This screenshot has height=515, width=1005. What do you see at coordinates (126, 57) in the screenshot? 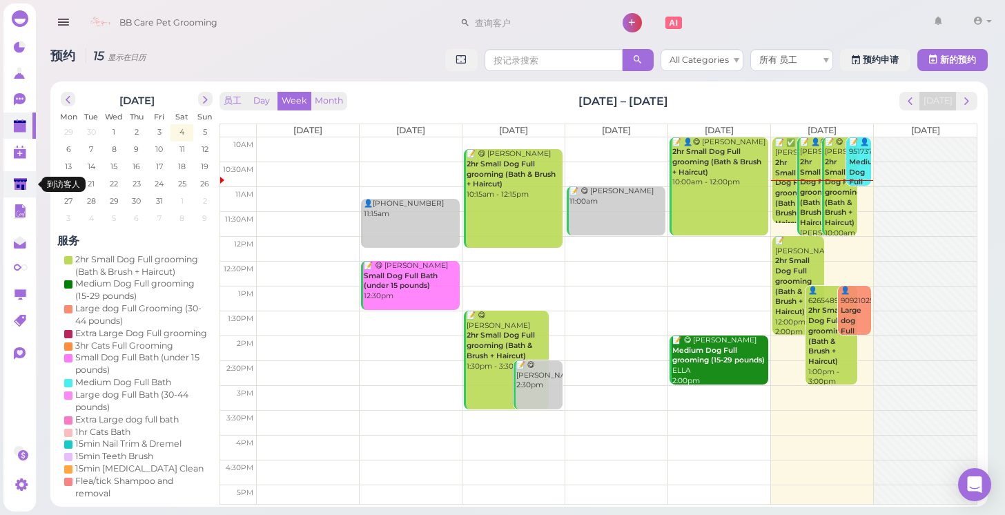
I see `small: 显示在日历` at bounding box center [126, 57].